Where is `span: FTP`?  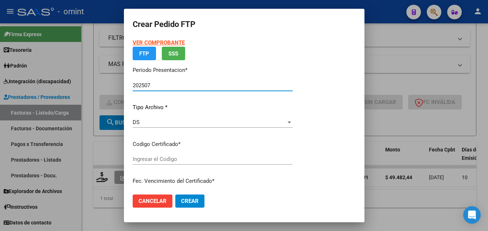 span: FTP is located at coordinates (144, 54).